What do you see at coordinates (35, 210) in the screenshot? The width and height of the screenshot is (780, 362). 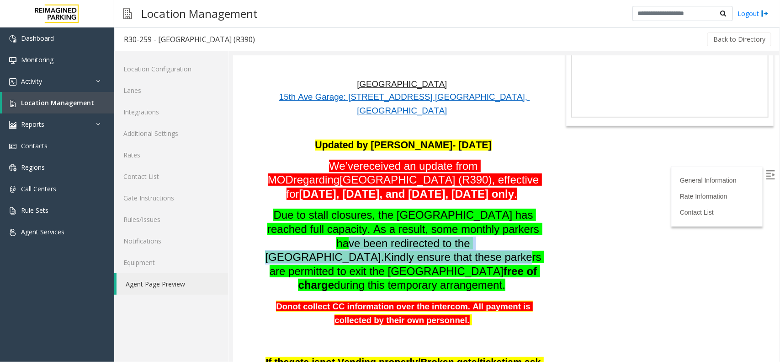 I see `span: Rule Sets` at bounding box center [35, 210].